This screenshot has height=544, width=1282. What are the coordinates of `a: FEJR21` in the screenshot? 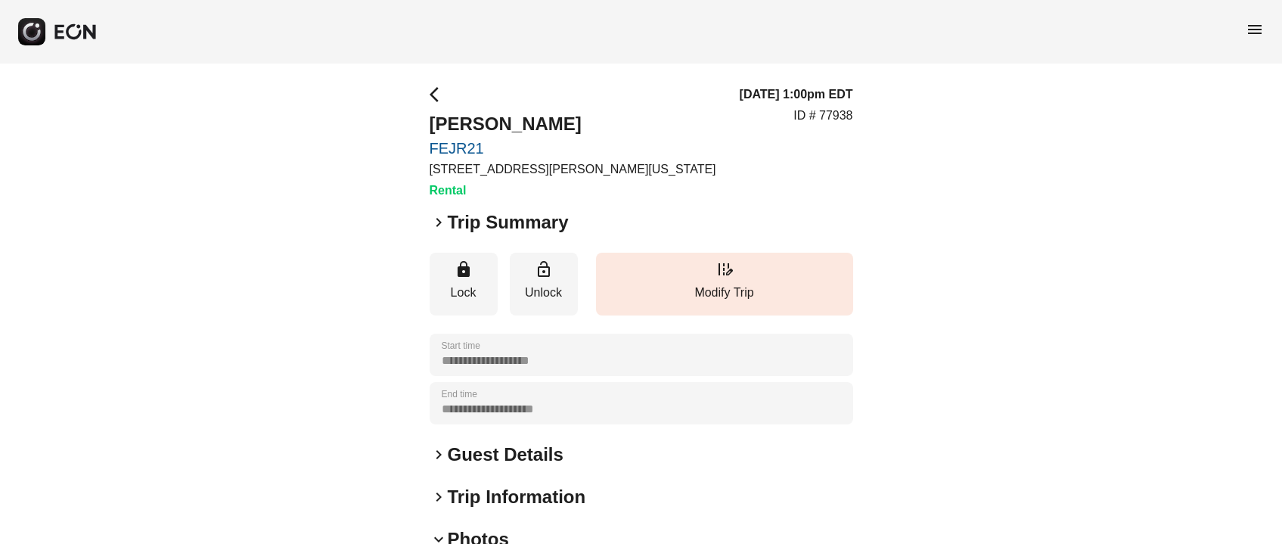 It's located at (572, 148).